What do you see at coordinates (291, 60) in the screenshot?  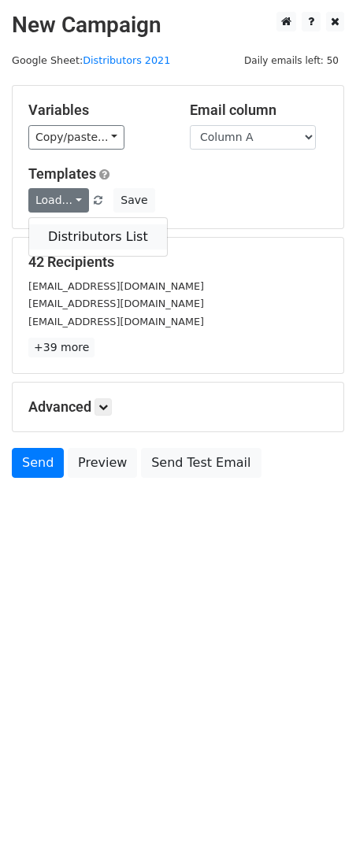 I see `a: Daily emails left: 50` at bounding box center [291, 60].